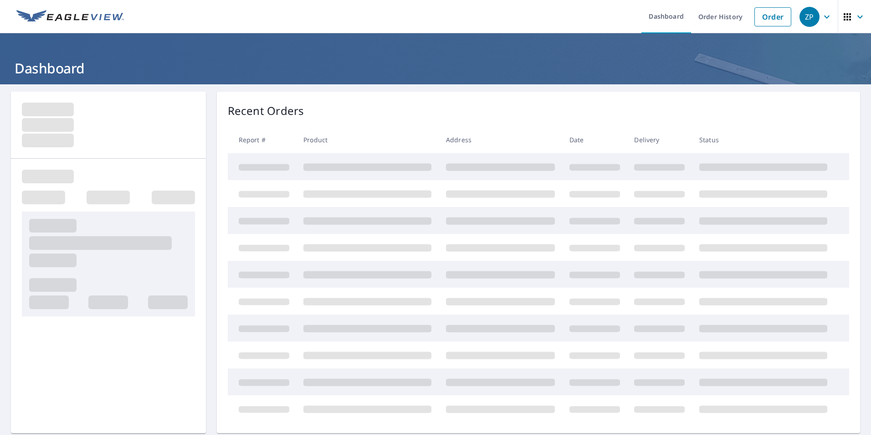 Image resolution: width=871 pixels, height=435 pixels. What do you see at coordinates (595, 139) in the screenshot?
I see `th: Date` at bounding box center [595, 139].